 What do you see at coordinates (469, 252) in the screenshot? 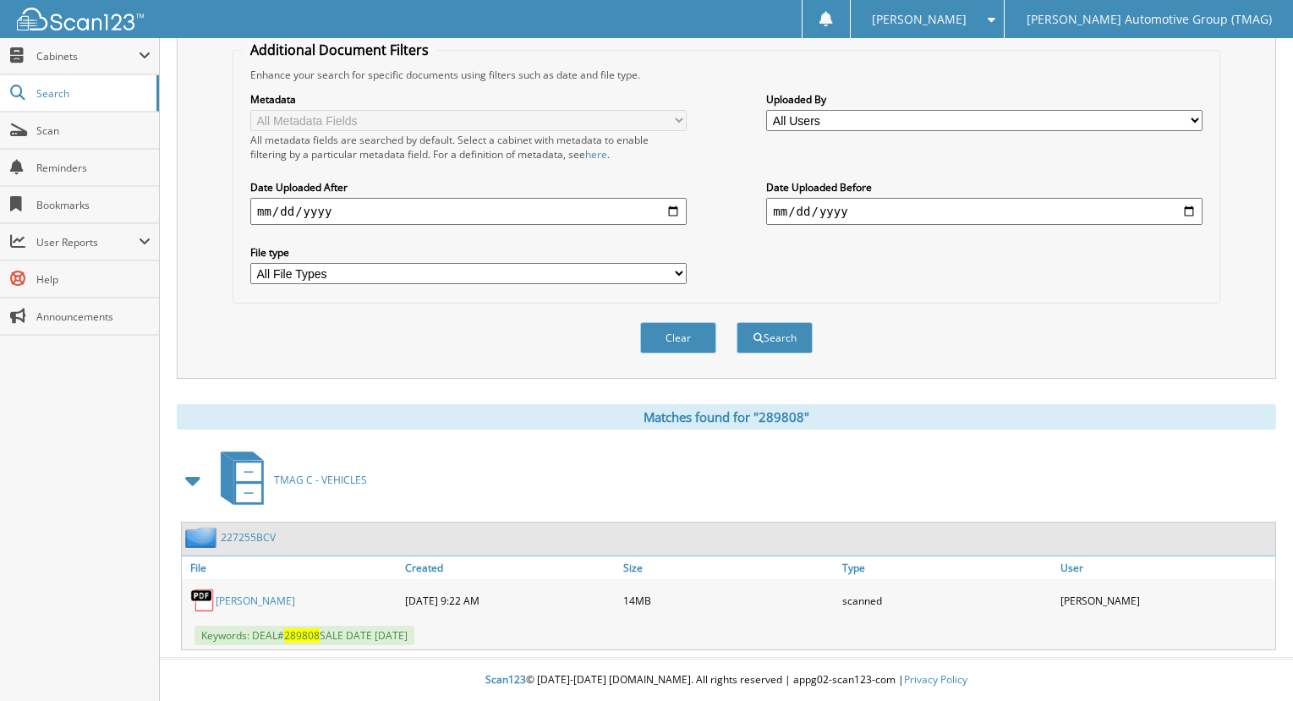
I see `label: File type` at bounding box center [469, 252].